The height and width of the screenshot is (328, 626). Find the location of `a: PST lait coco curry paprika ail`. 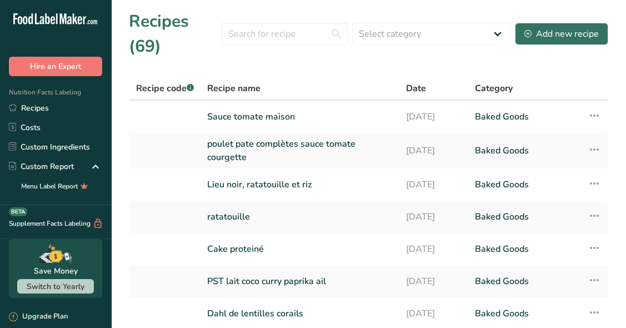

a: PST lait coco curry paprika ail is located at coordinates (300, 281).